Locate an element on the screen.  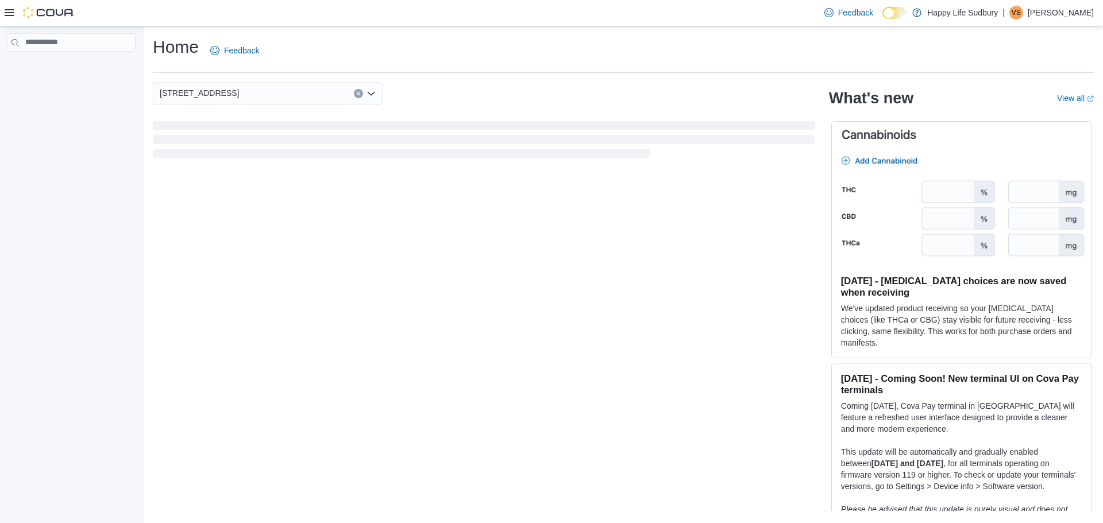
a: View allExternal link is located at coordinates (1075, 98).